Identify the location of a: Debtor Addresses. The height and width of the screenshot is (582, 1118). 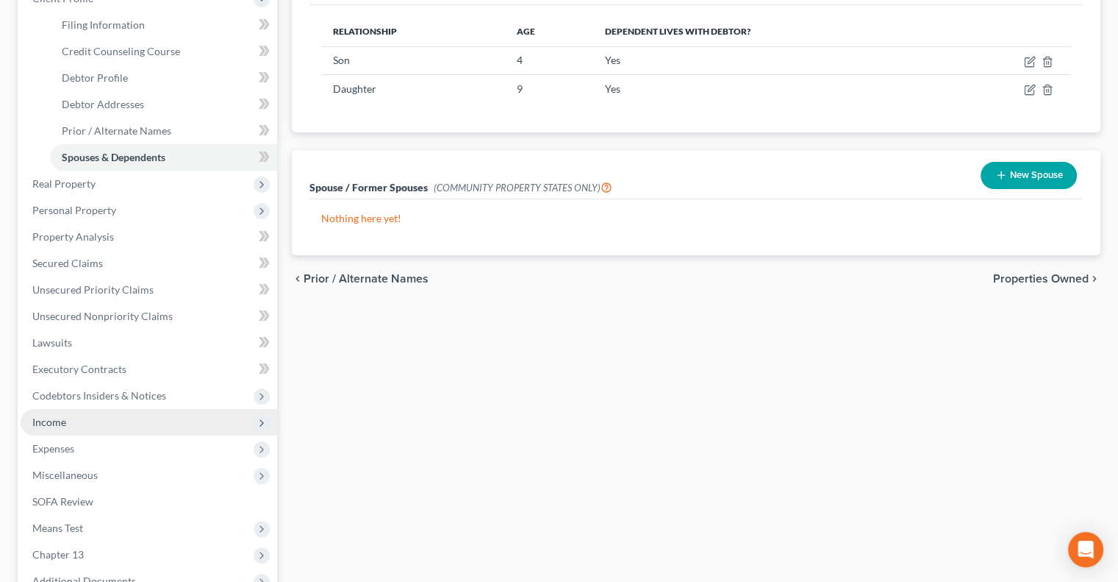
(163, 104).